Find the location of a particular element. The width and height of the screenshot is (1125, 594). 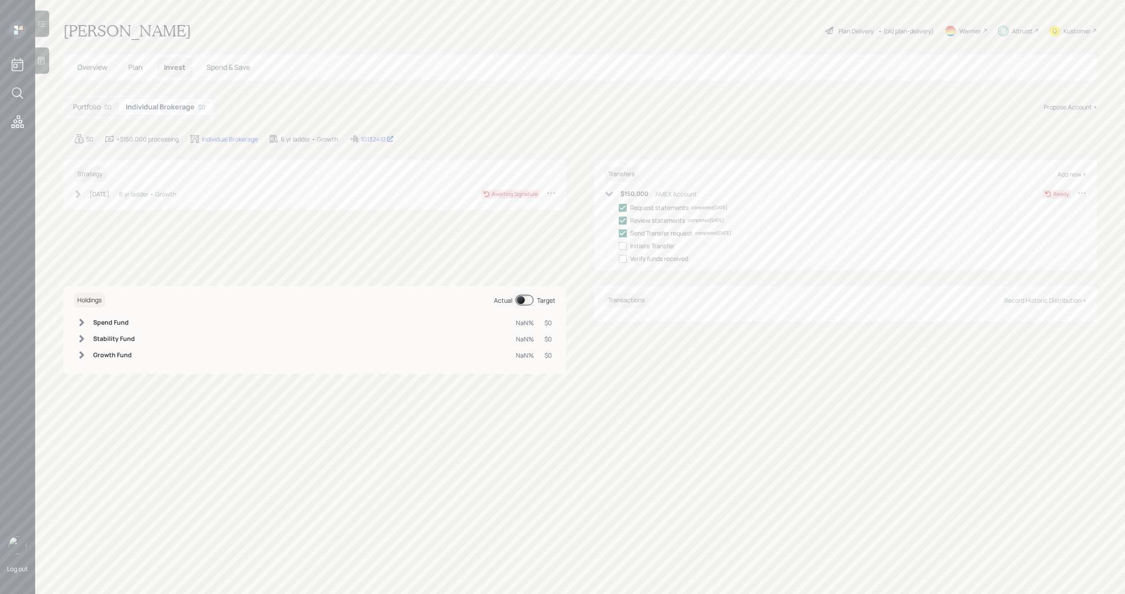

div: Warmer is located at coordinates (971, 31).